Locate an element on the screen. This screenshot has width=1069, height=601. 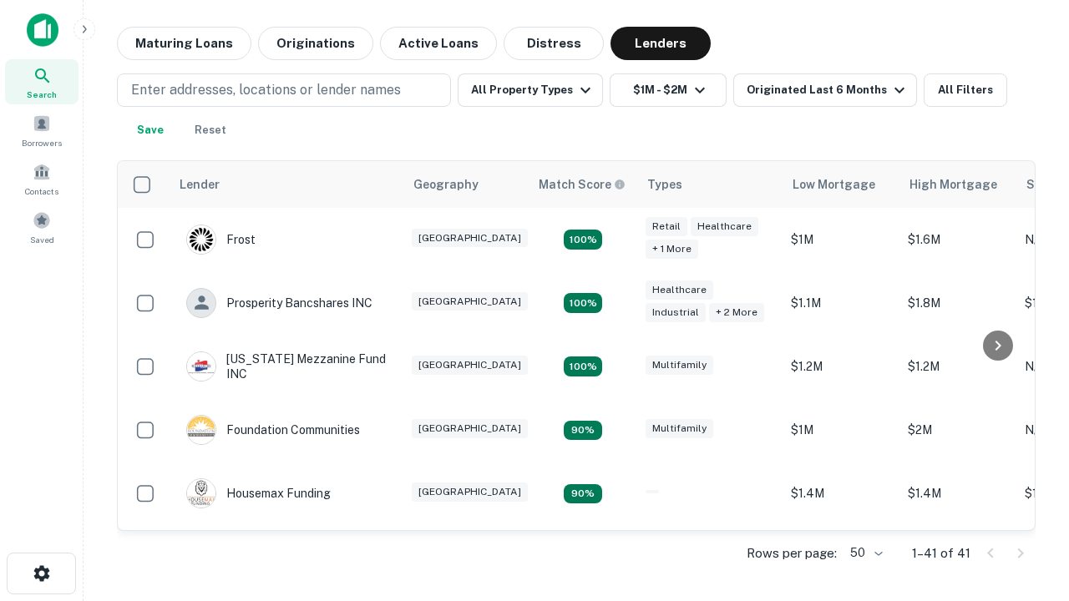
button: Reset is located at coordinates (211, 130).